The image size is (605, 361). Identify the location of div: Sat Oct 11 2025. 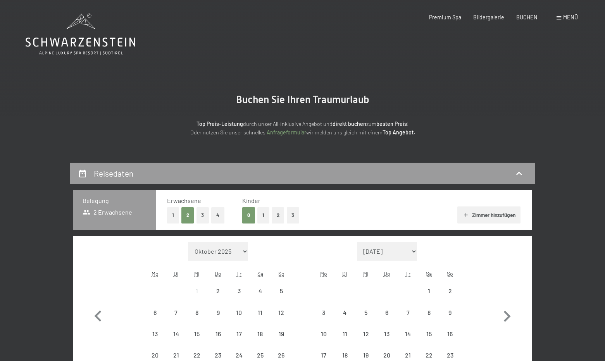
(260, 313).